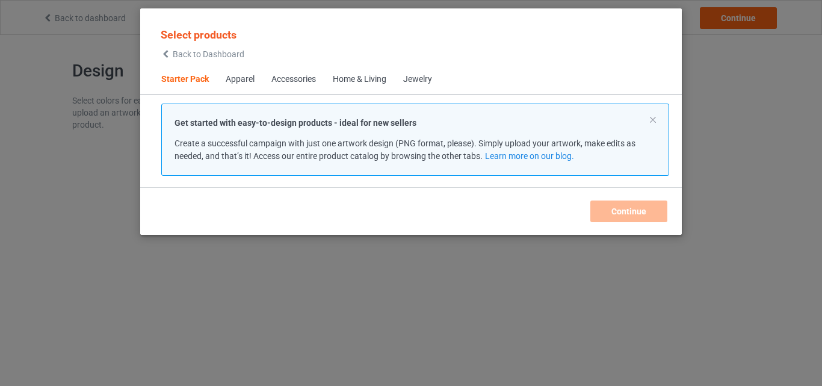 This screenshot has height=386, width=822. I want to click on strong: Get started with easy-to-design products - ideal for new sellers, so click(295, 123).